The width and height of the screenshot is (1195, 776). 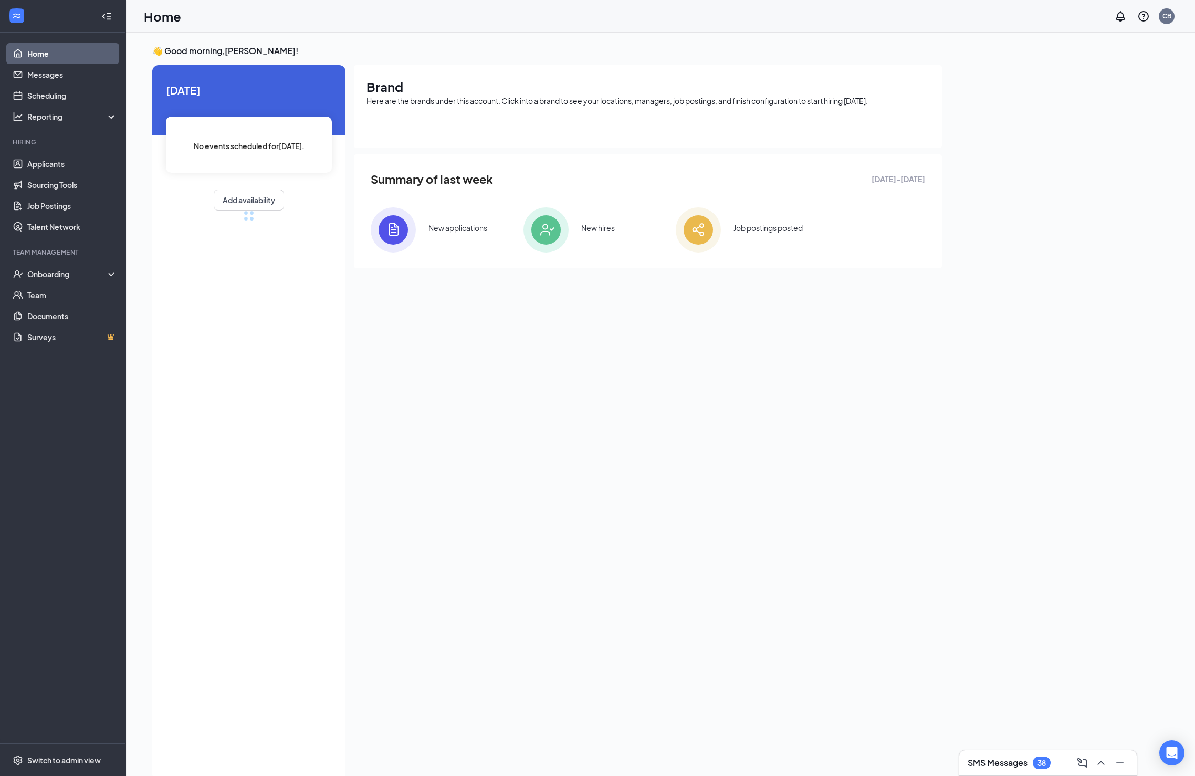 I want to click on h1: Home, so click(x=162, y=16).